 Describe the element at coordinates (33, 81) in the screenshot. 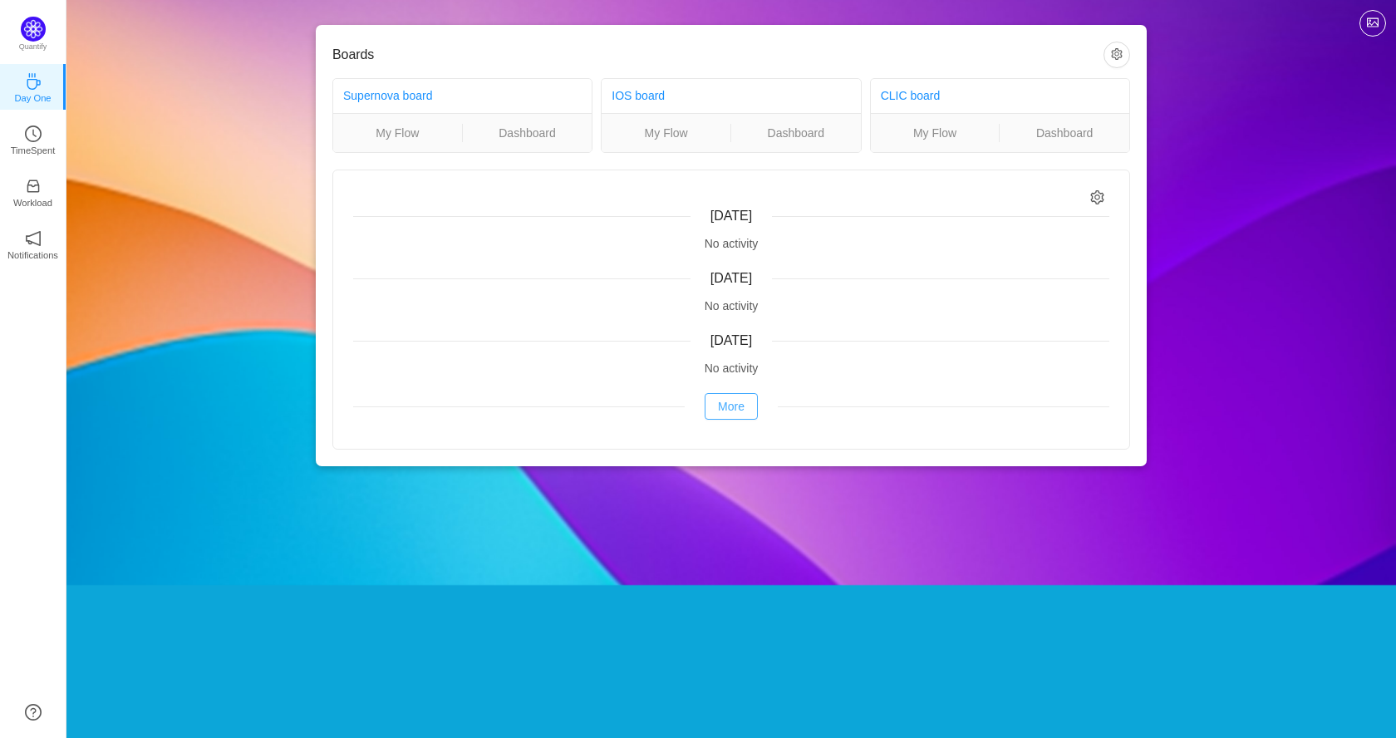

I see `i: icon: coffee` at that location.